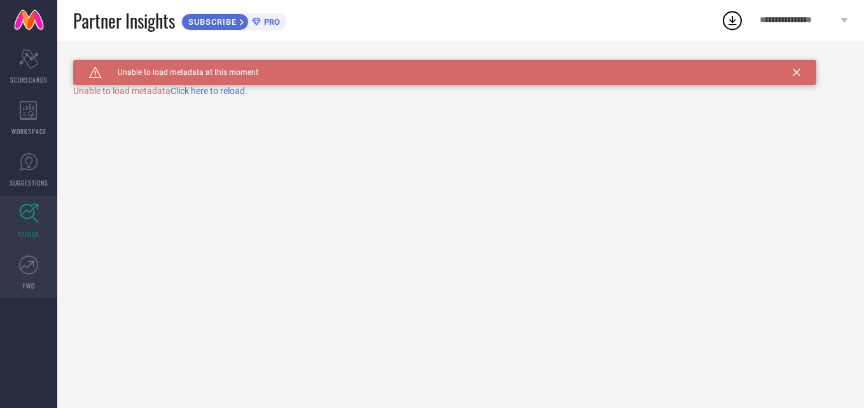  I want to click on span: SCORECARDS, so click(29, 80).